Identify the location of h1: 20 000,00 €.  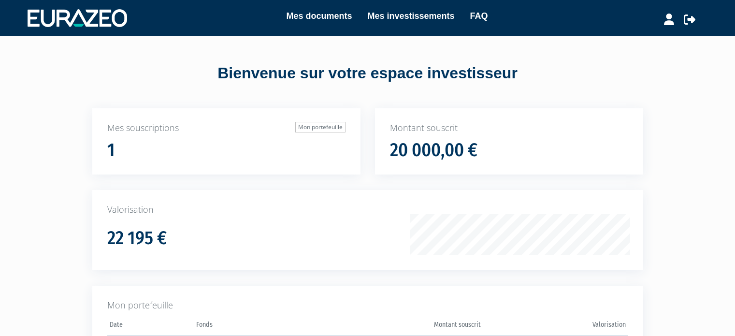
(433, 150).